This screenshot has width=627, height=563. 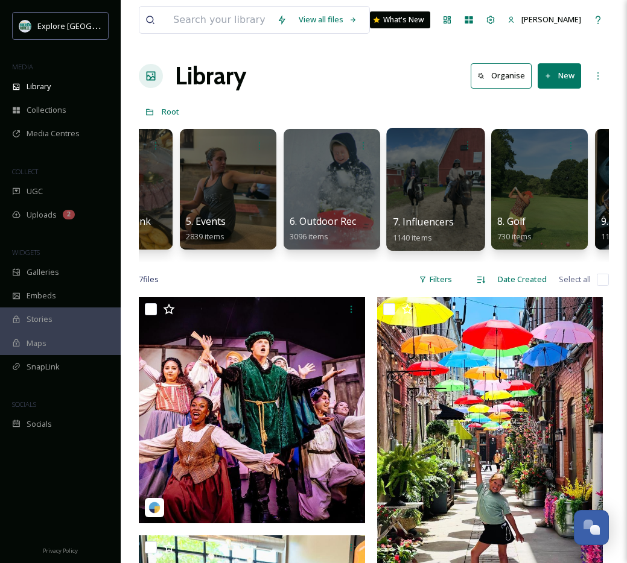 I want to click on span: 6. Outdoor Rec, so click(x=323, y=221).